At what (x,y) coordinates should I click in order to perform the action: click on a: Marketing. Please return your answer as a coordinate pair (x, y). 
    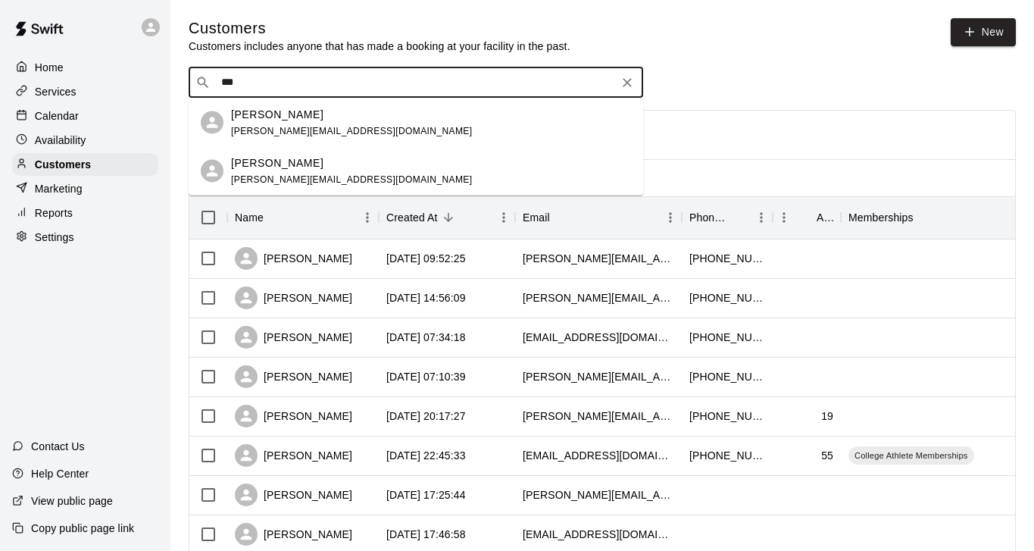
    Looking at the image, I should click on (85, 189).